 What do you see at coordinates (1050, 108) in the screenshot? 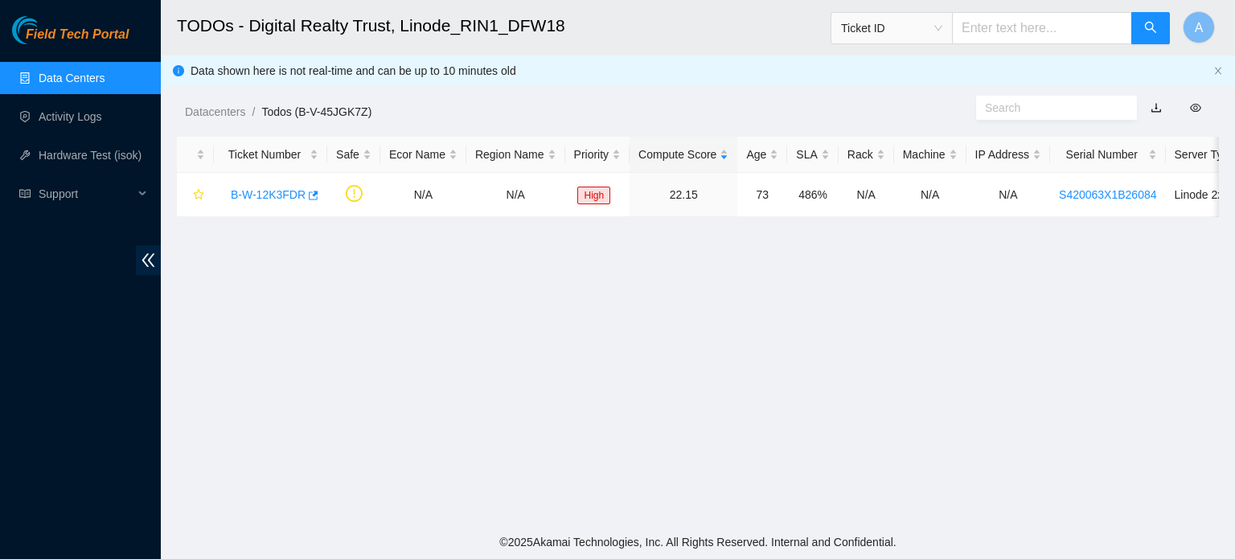
I see `input: Search` at bounding box center [1050, 108].